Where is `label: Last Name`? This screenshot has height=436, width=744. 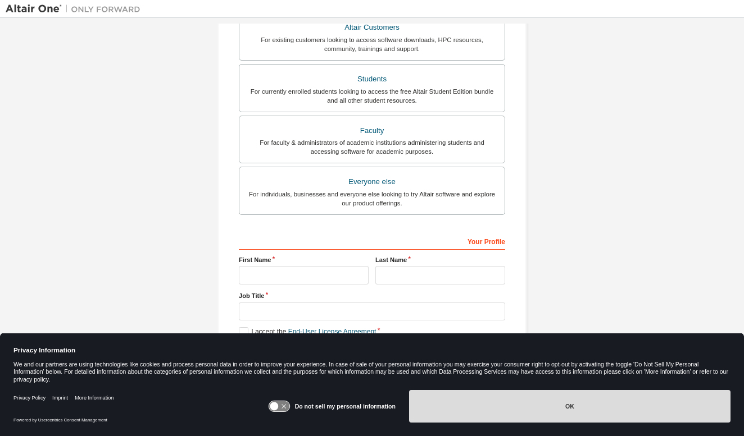 label: Last Name is located at coordinates (440, 260).